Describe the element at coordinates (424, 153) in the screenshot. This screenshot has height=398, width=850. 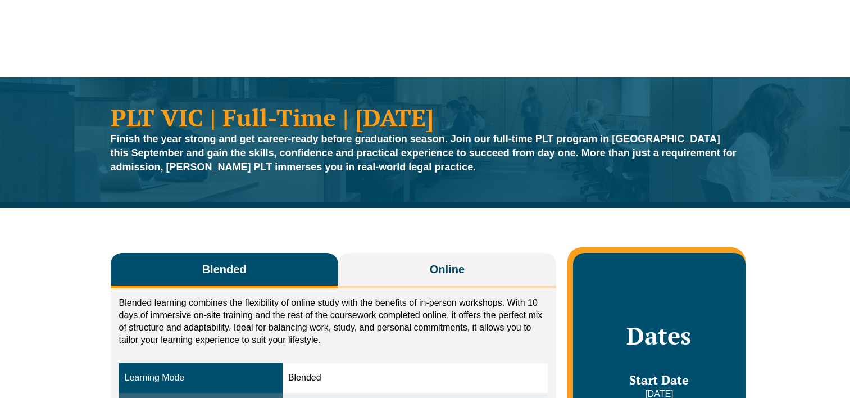
I see `strong: Finish the year strong and get career-ready before graduation season. Join our full-time PLT prog...` at that location.